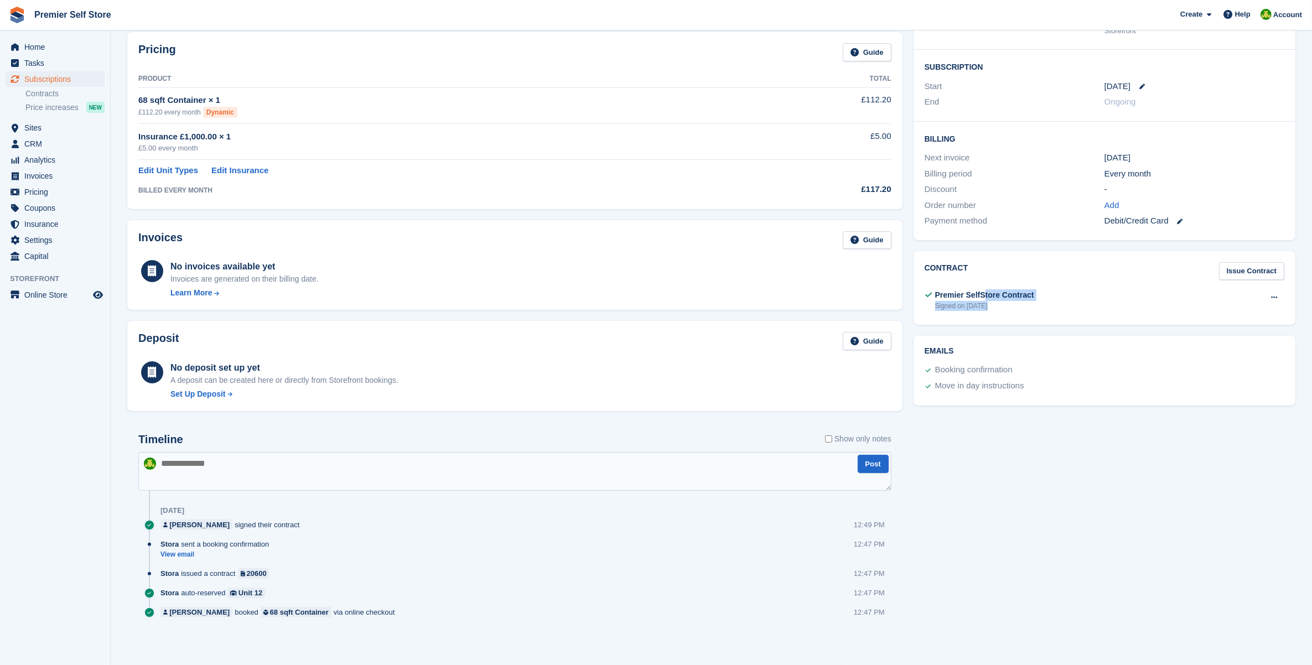  Describe the element at coordinates (280, 612) in the screenshot. I see `div: booked via online checkout` at that location.